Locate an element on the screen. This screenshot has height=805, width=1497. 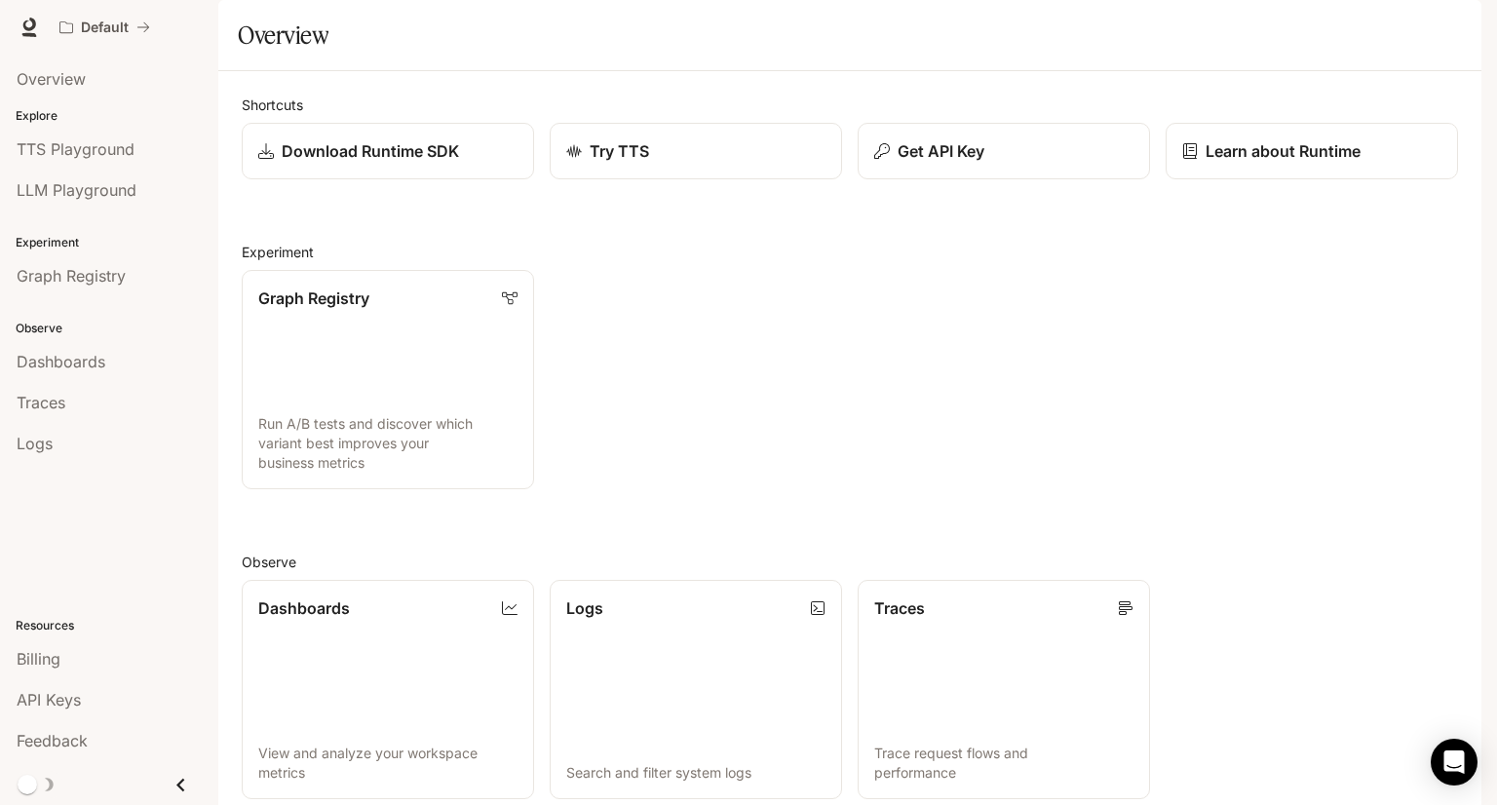
a: Try TTS is located at coordinates (696, 151).